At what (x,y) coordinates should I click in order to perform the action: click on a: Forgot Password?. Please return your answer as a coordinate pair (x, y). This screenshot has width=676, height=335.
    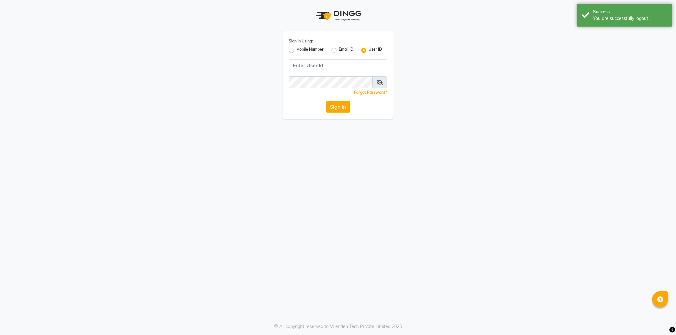
    Looking at the image, I should click on (371, 92).